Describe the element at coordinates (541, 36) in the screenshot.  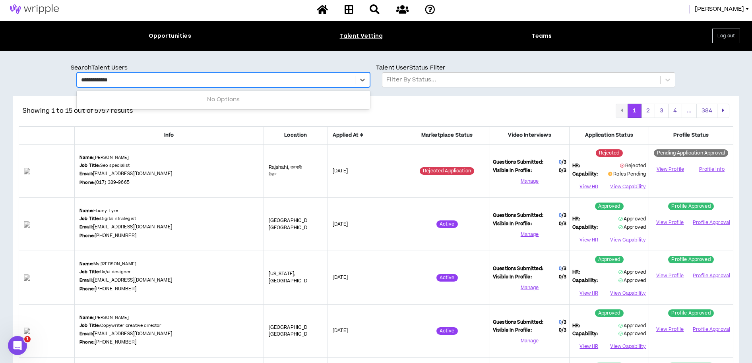
I see `div: Teams` at that location.